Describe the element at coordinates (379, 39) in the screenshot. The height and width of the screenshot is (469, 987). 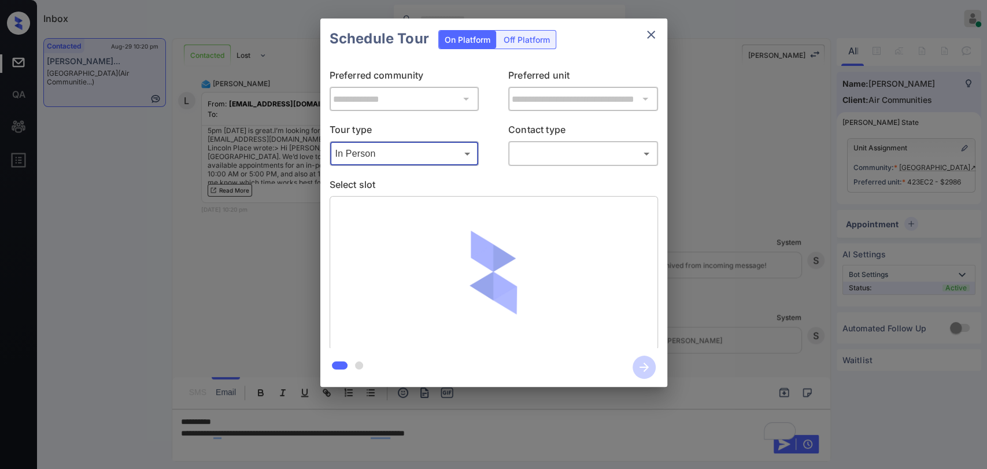
I see `h2: Schedule Tour` at that location.